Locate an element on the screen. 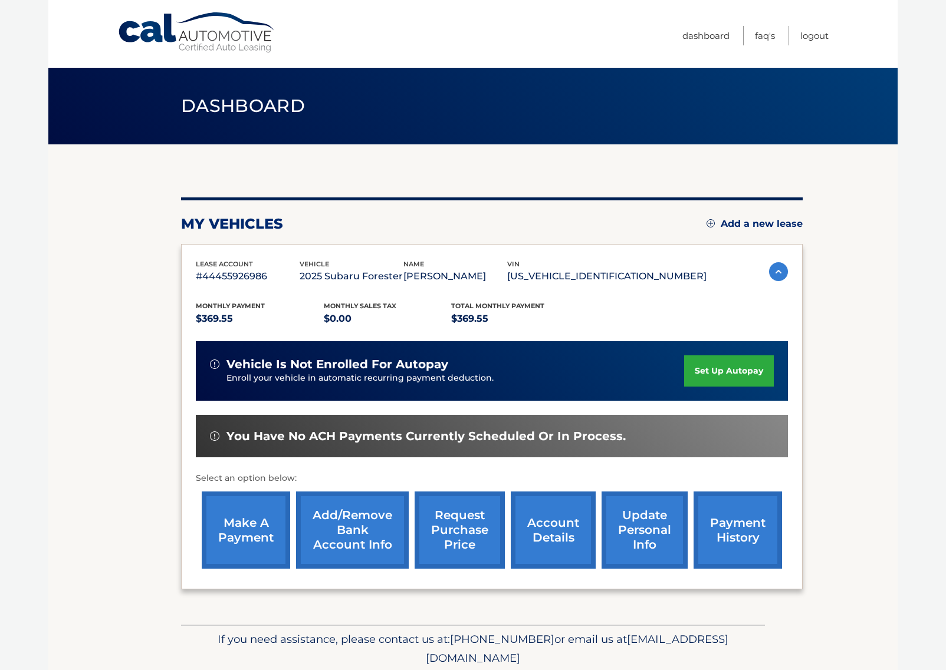  a: FAQ's is located at coordinates (765, 35).